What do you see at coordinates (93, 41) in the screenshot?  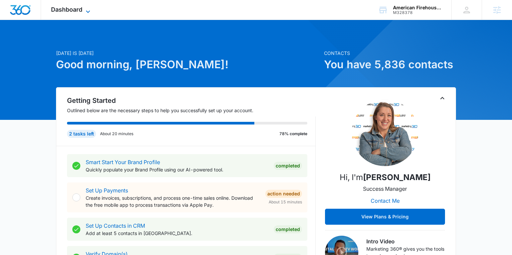 I see `div: Keywords by Traffic` at bounding box center [93, 41].